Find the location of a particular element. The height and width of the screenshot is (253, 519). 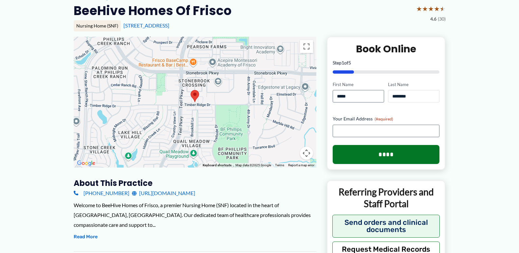

a: Open this area in Google Maps (opens a new window) is located at coordinates (86, 163).